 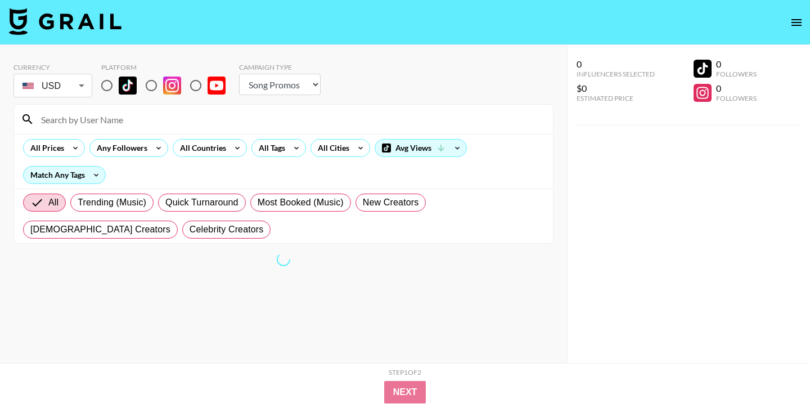 What do you see at coordinates (202, 203) in the screenshot?
I see `span: Quick Turnaround` at bounding box center [202, 203].